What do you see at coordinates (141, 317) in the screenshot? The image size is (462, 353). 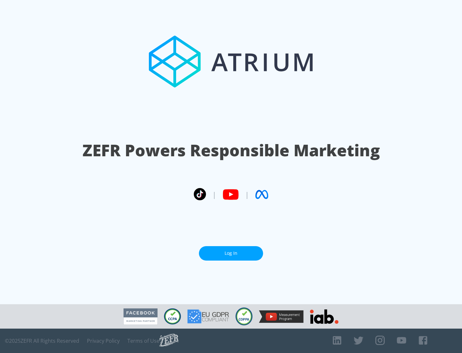 I see `img: Facebook Marketing Partner` at bounding box center [141, 317].